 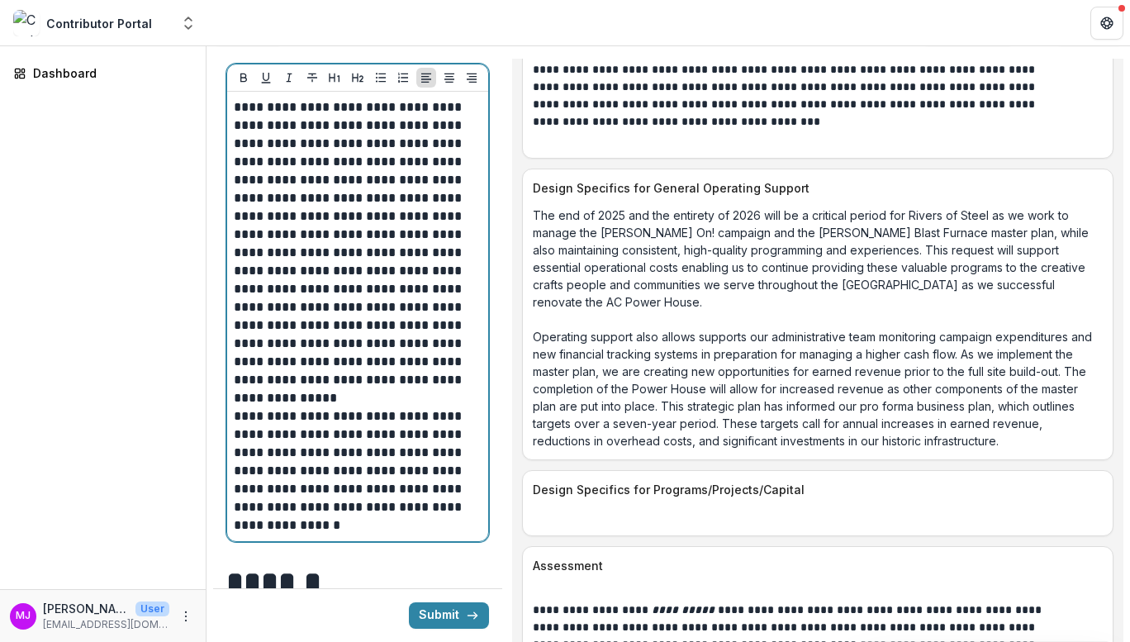 What do you see at coordinates (23, 615) in the screenshot?
I see `div: Medina Jackson` at bounding box center [23, 615].